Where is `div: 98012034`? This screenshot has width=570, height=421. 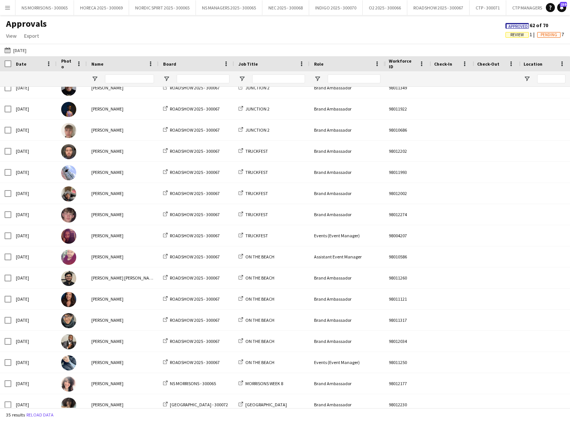 div: 98012034 is located at coordinates (407, 341).